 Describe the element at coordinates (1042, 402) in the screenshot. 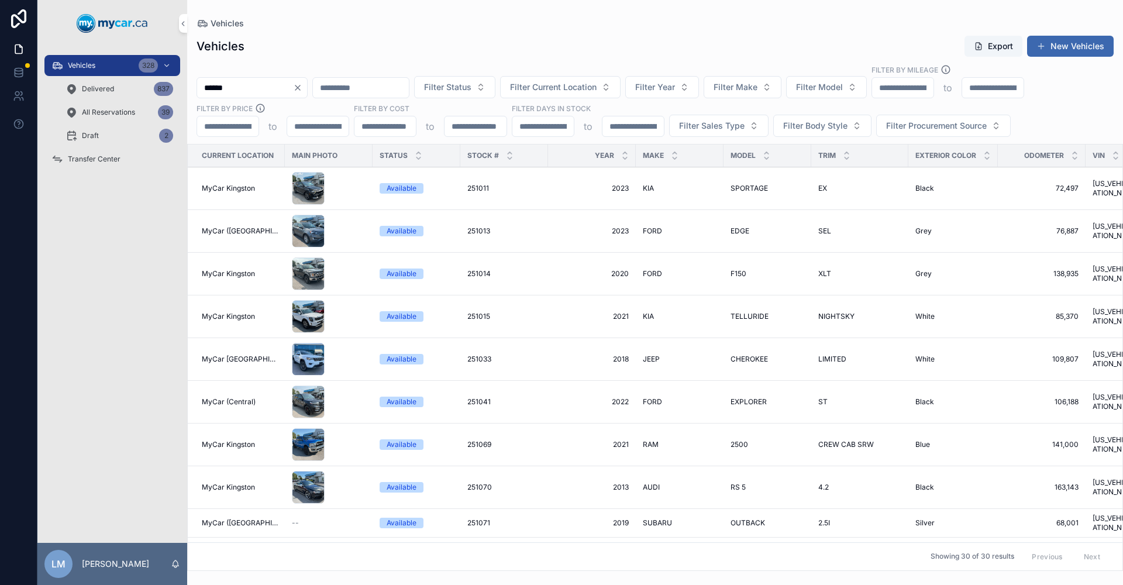

I see `span: 106,188` at that location.